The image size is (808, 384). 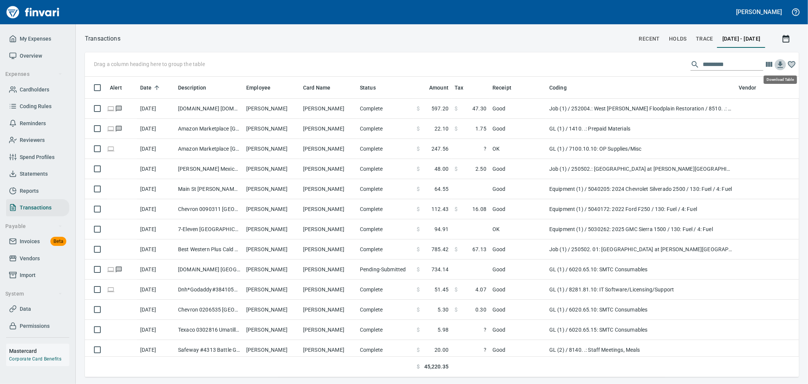 I want to click on span: Employee, so click(x=263, y=88).